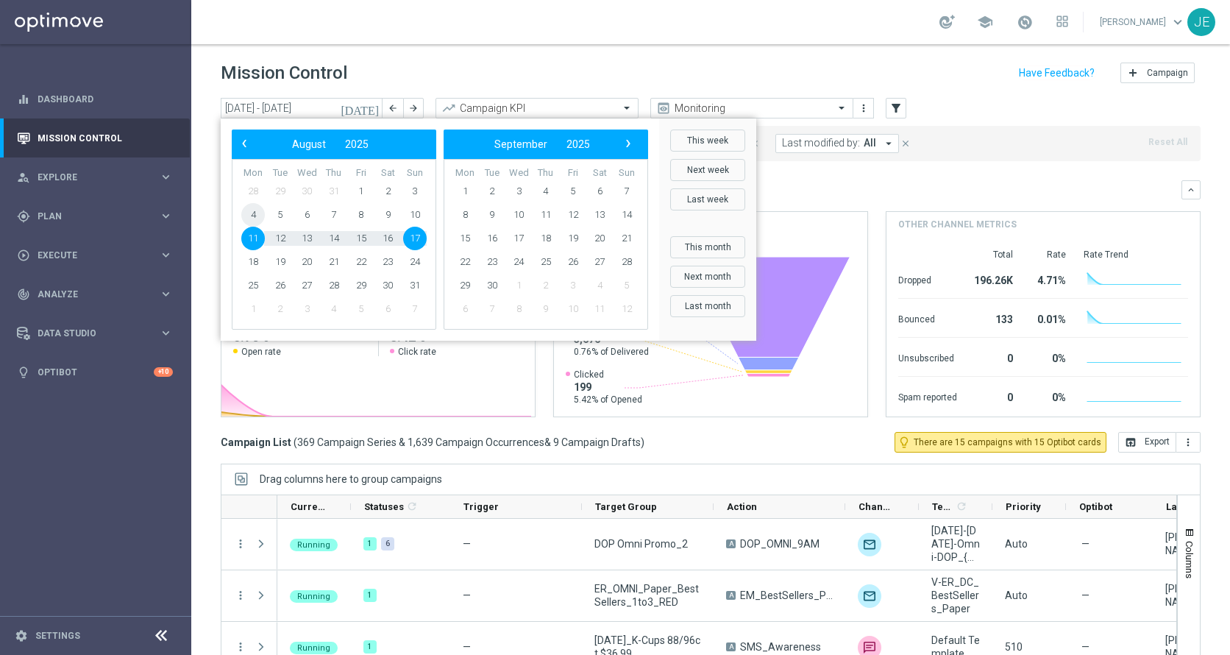 The height and width of the screenshot is (655, 1230). What do you see at coordinates (927, 396) in the screenshot?
I see `div: Spam reported` at bounding box center [927, 396].